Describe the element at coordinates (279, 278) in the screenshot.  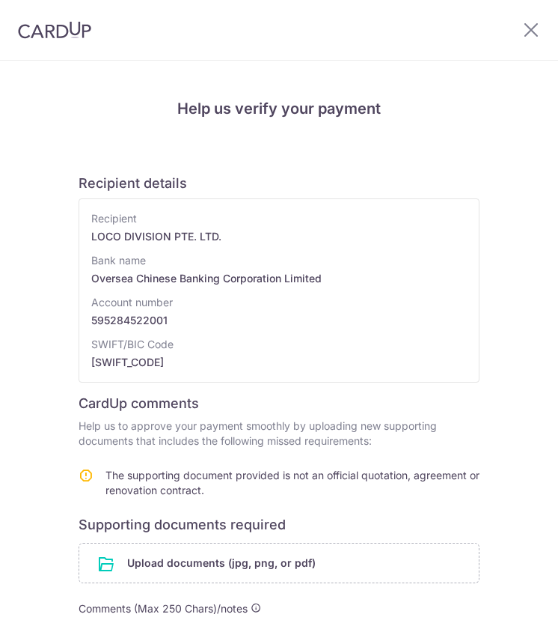
I see `span: Oversea Chinese Banking Corporation Limited` at that location.